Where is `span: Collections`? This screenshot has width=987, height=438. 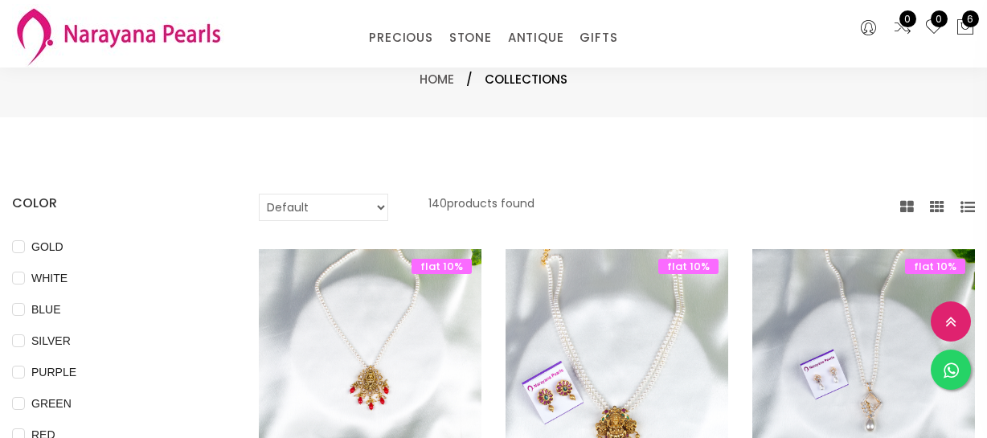
span: Collections is located at coordinates (526, 80).